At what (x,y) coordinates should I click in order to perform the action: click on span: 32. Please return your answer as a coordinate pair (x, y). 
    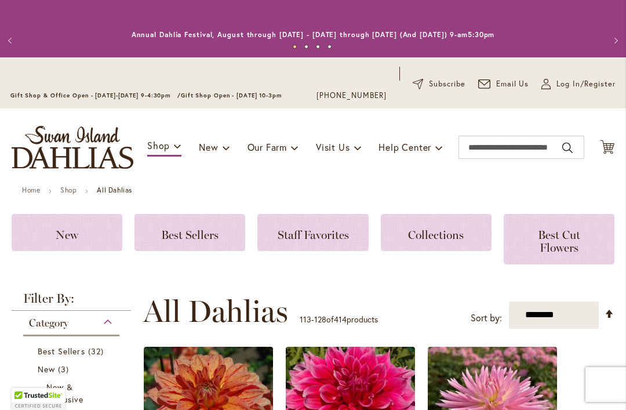
    Looking at the image, I should click on (97, 351).